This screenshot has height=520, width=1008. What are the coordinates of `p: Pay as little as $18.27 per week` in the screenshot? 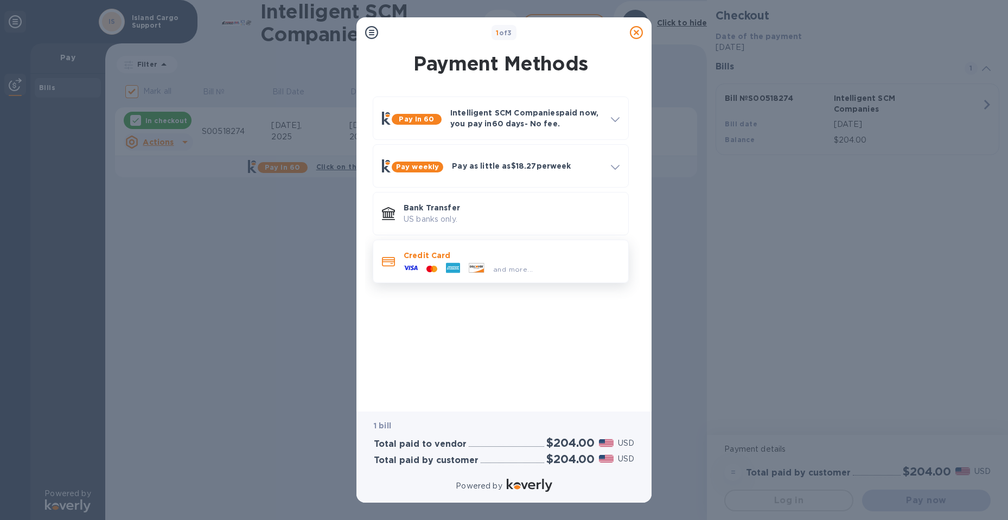 It's located at (527, 166).